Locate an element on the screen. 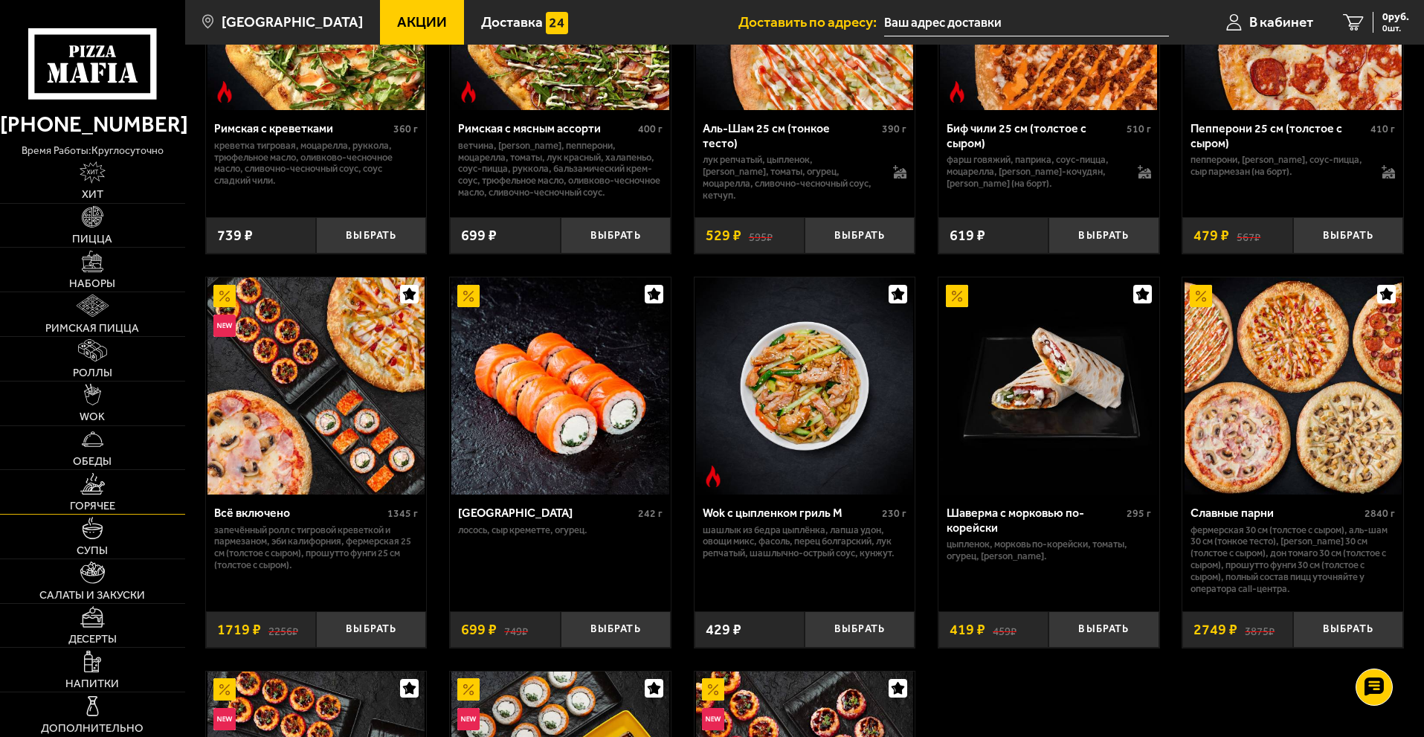 The height and width of the screenshot is (737, 1424). span: 390 г is located at coordinates (894, 129).